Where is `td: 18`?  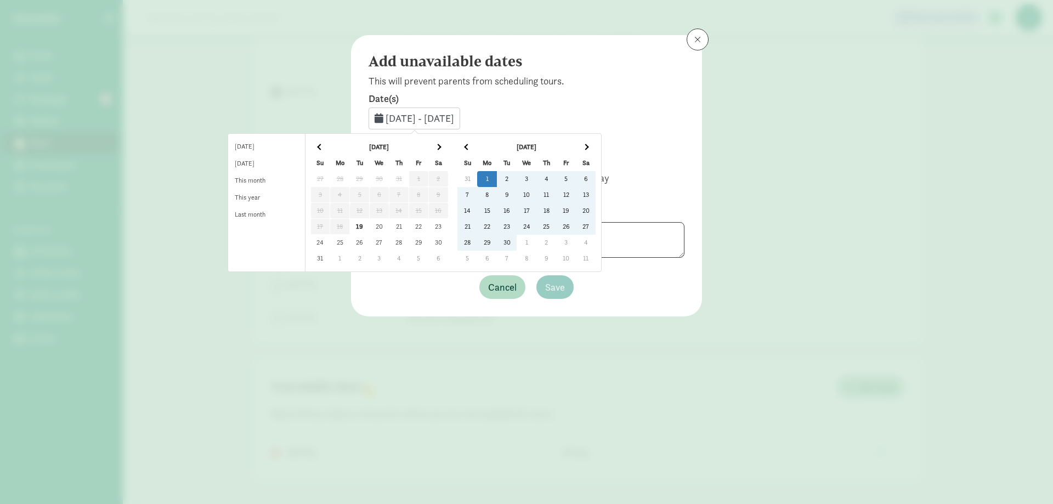
td: 18 is located at coordinates (546, 211).